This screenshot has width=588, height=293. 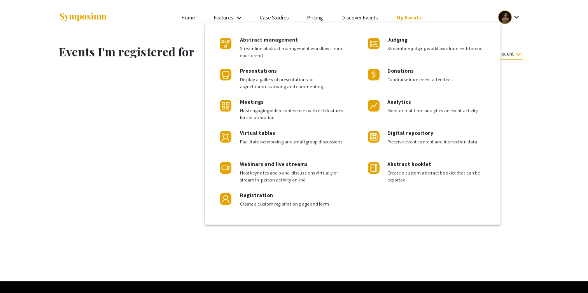 I want to click on span: Monitor real-time analytics on event activity, so click(x=438, y=111).